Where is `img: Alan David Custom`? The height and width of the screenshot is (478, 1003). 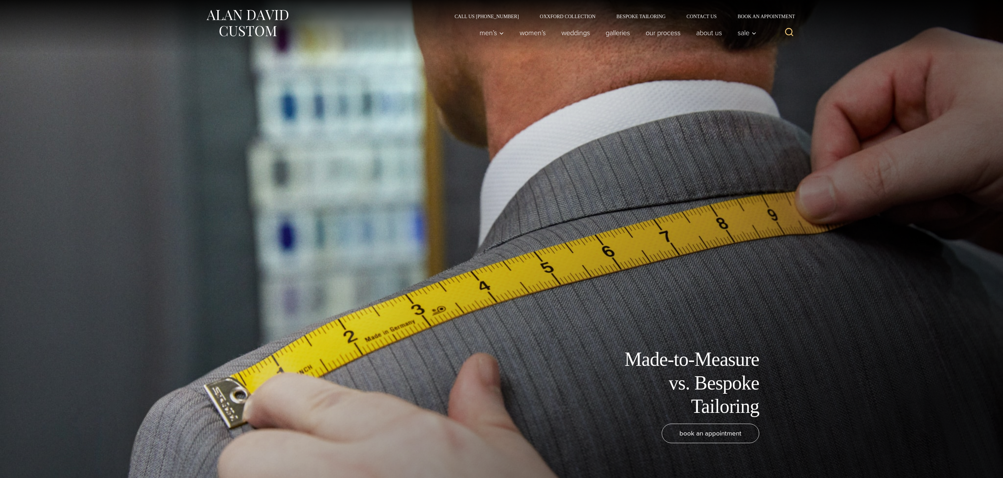
img: Alan David Custom is located at coordinates (247, 23).